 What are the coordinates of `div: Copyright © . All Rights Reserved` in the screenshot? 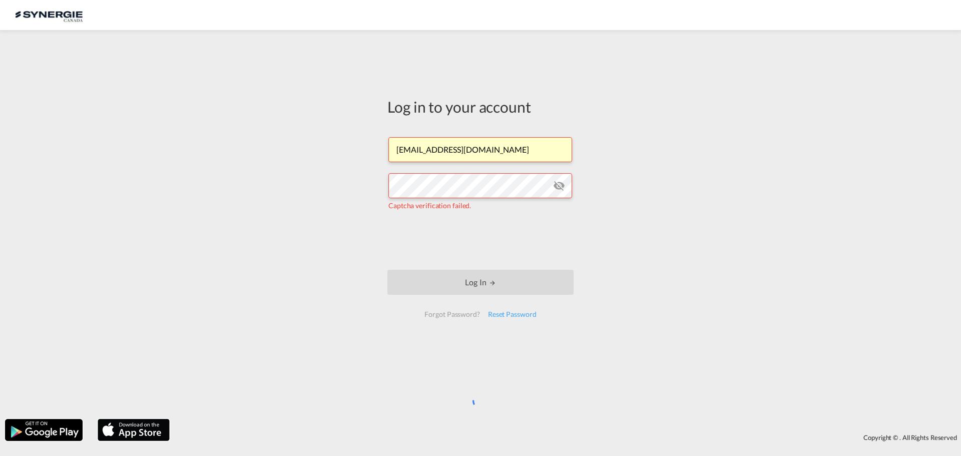 It's located at (568, 438).